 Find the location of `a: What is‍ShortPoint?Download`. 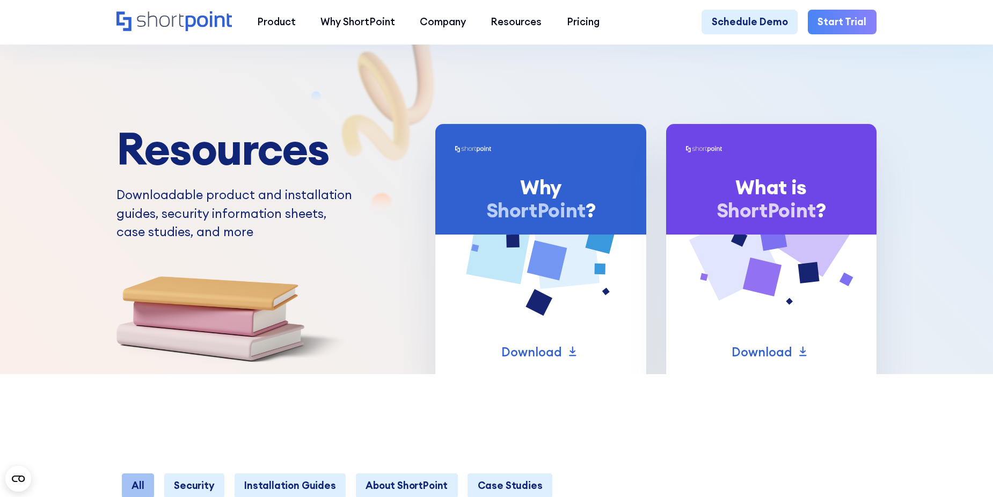

a: What is‍ShortPoint?Download is located at coordinates (772, 249).